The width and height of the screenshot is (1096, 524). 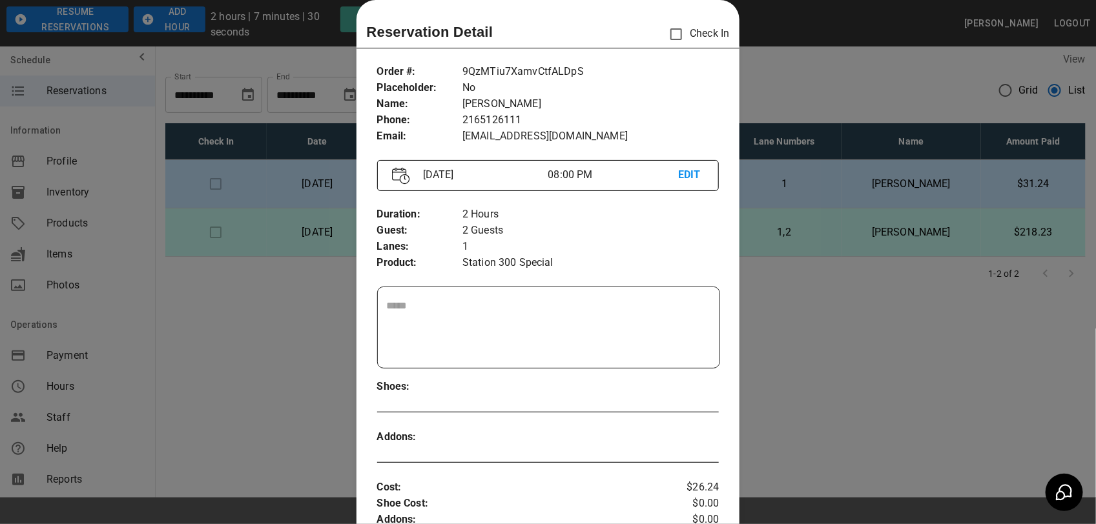 I want to click on p: Shoe Cost :, so click(x=520, y=504).